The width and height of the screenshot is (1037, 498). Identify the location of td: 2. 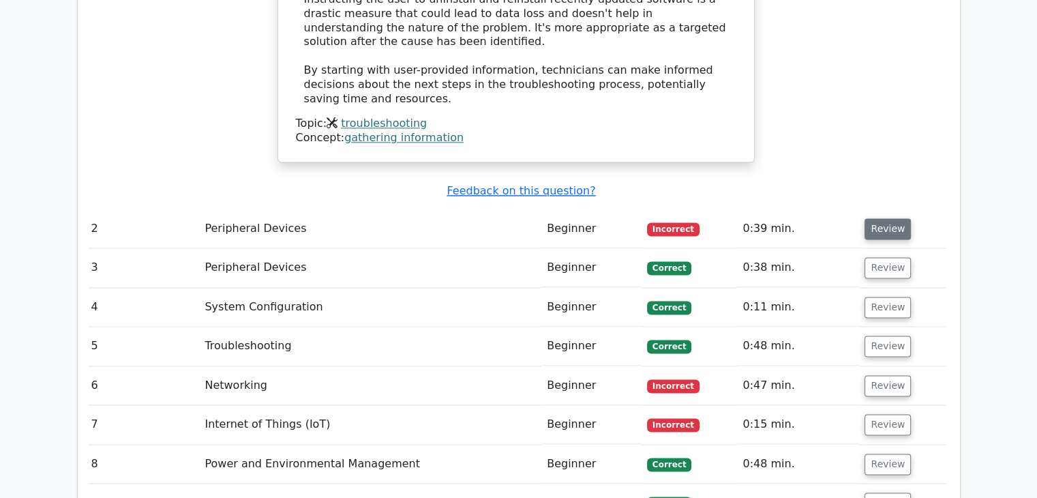
(142, 228).